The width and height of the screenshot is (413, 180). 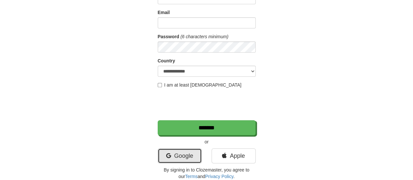 What do you see at coordinates (219, 176) in the screenshot?
I see `a: Privacy Policy` at bounding box center [219, 176].